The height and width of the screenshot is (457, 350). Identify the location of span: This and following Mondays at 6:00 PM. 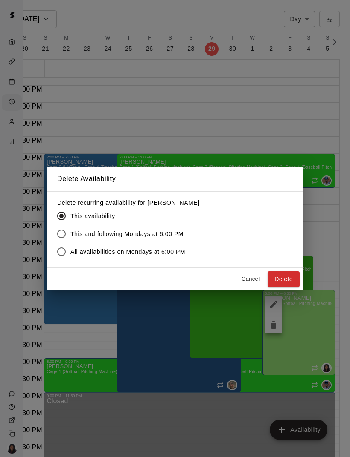
(127, 234).